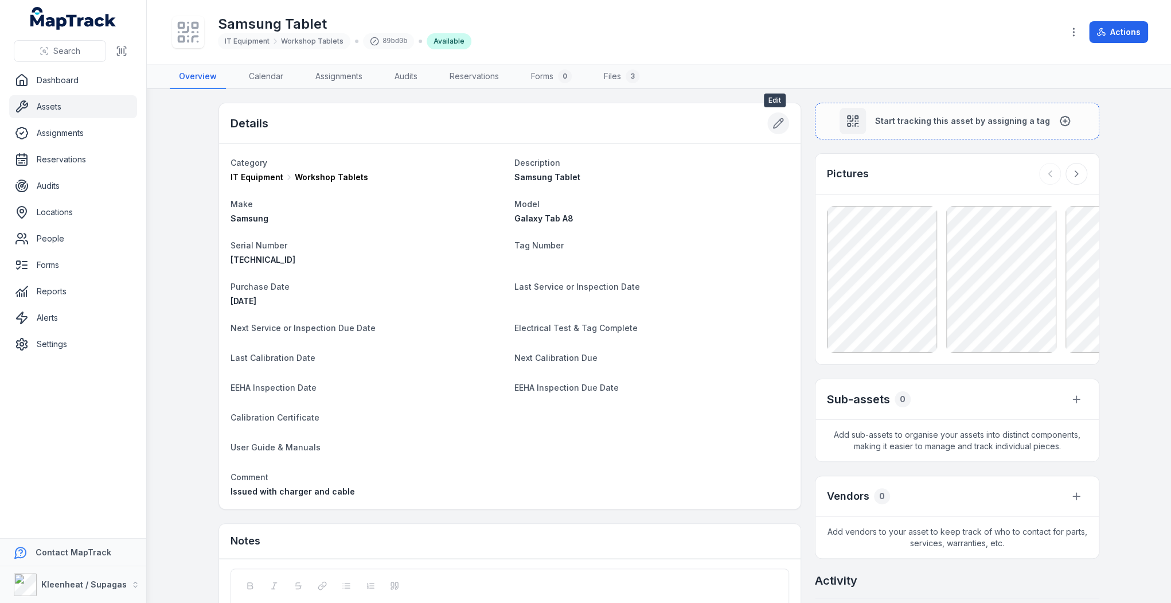 This screenshot has height=603, width=1171. What do you see at coordinates (539, 245) in the screenshot?
I see `span: Tag Number` at bounding box center [539, 245].